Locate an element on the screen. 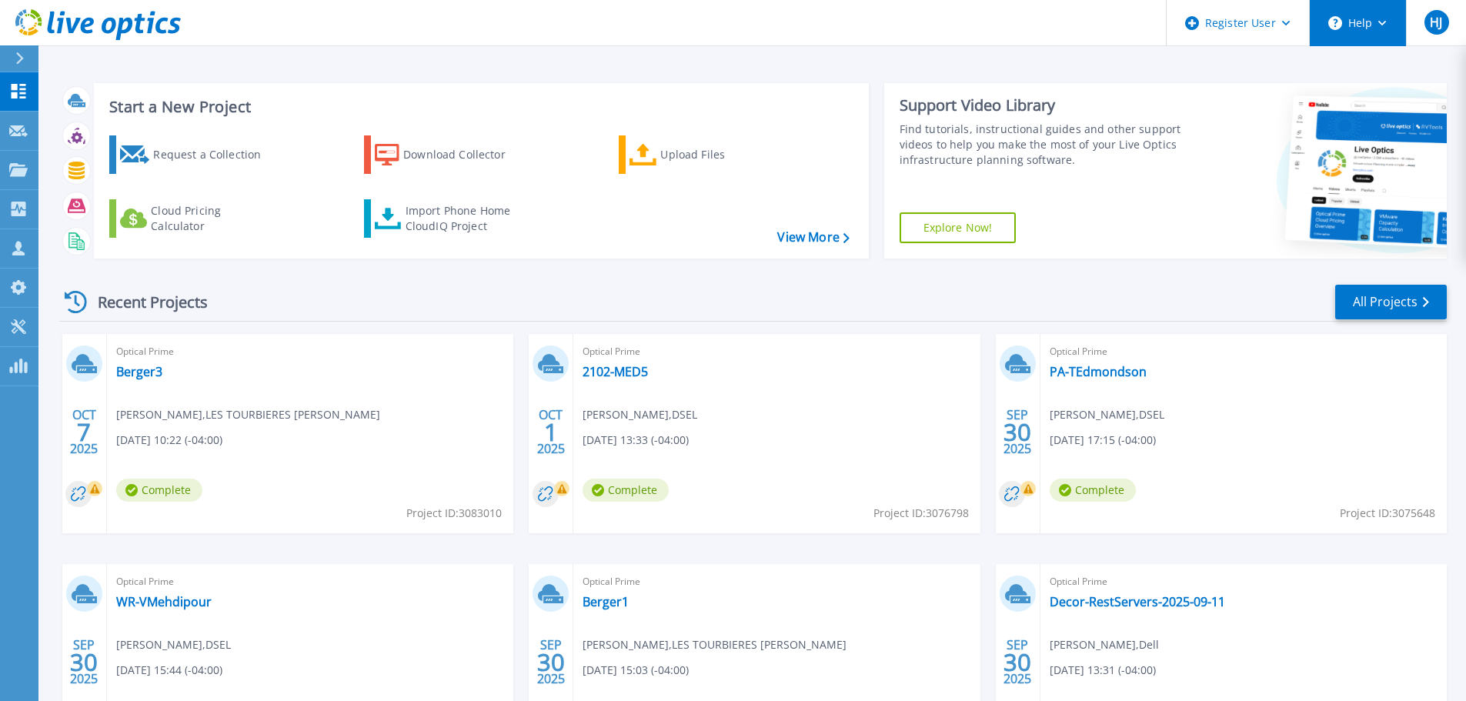  a: Cloud Pricing Calculator is located at coordinates (195, 219).